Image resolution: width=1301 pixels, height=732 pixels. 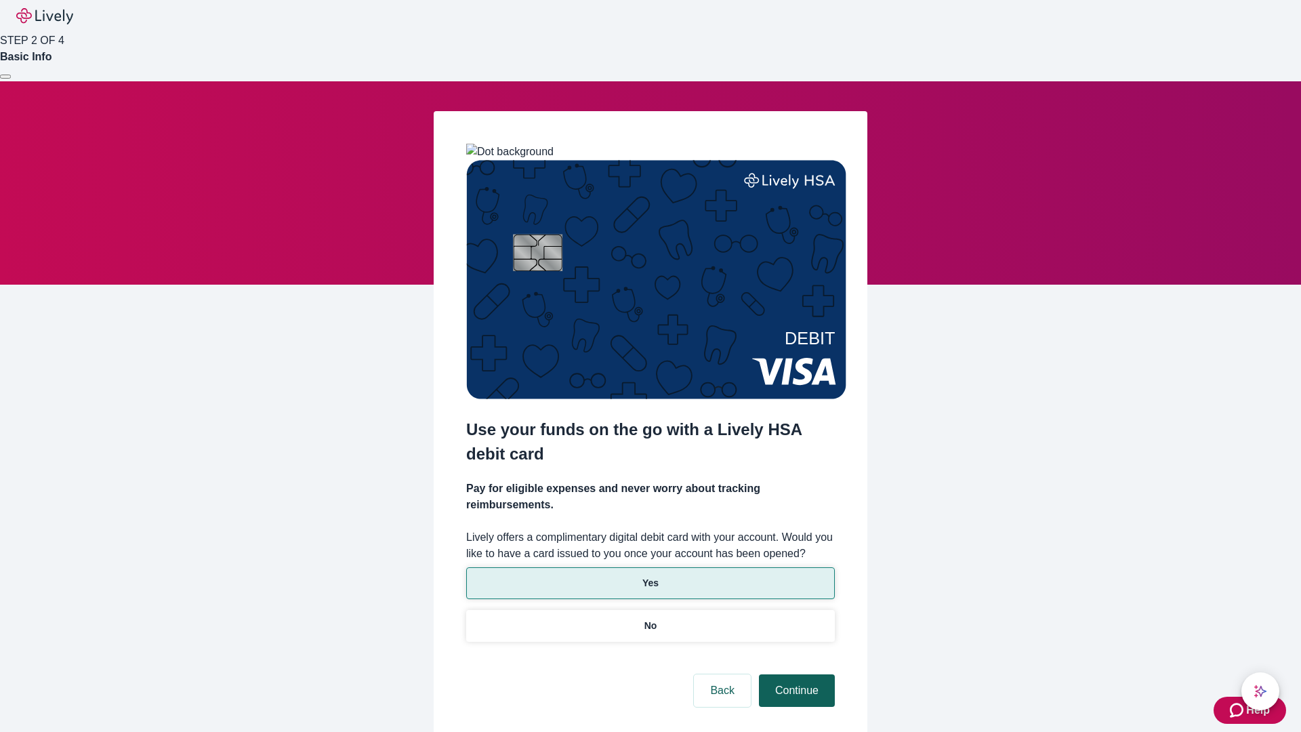 I want to click on button: No, so click(x=650, y=625).